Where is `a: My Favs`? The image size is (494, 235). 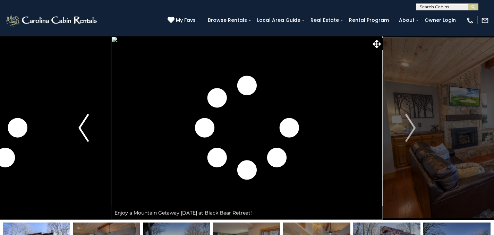 a: My Favs is located at coordinates (182, 20).